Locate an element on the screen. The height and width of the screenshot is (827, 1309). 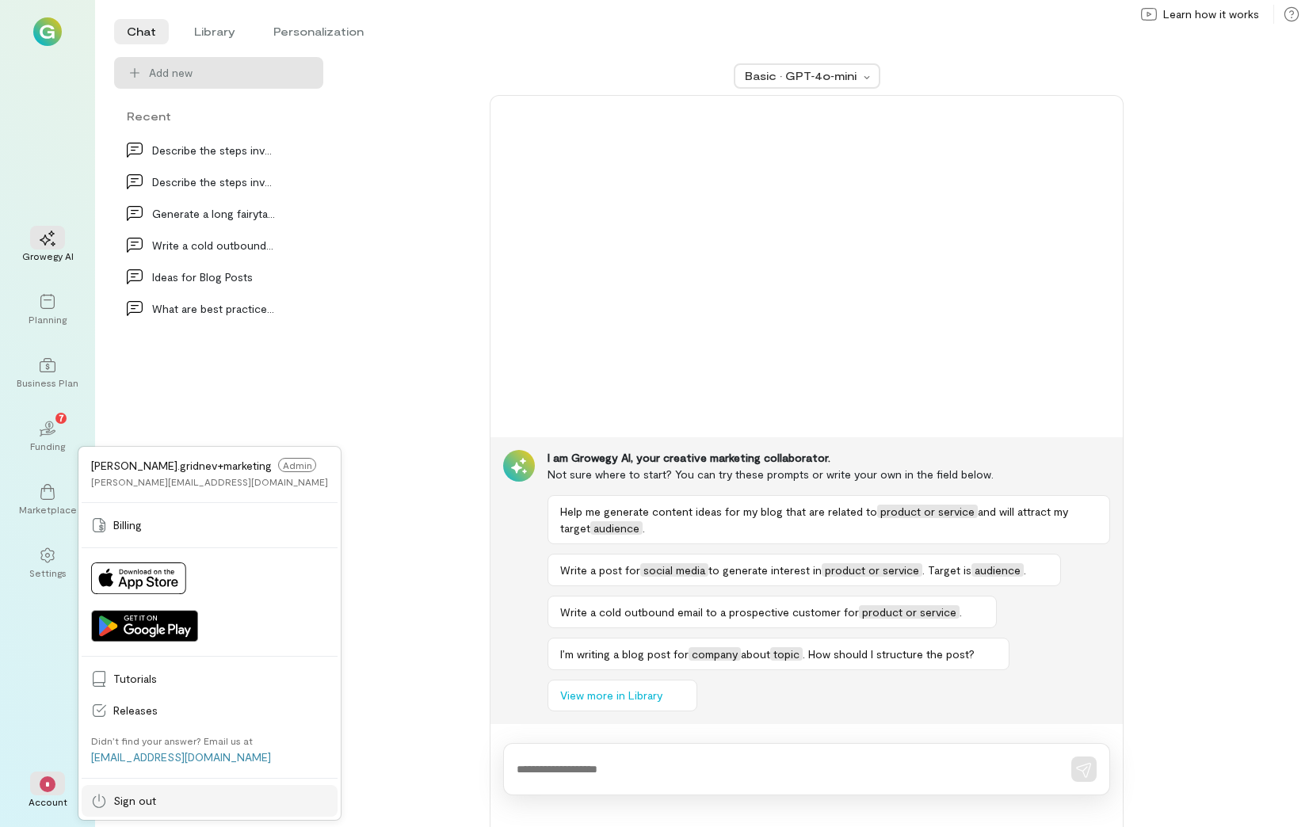
span: I’m writing a blog post for is located at coordinates (624, 654).